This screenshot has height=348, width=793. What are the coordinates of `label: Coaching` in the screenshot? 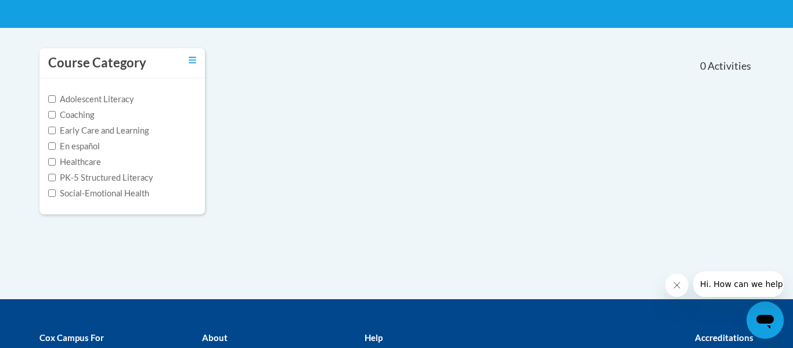 It's located at (71, 115).